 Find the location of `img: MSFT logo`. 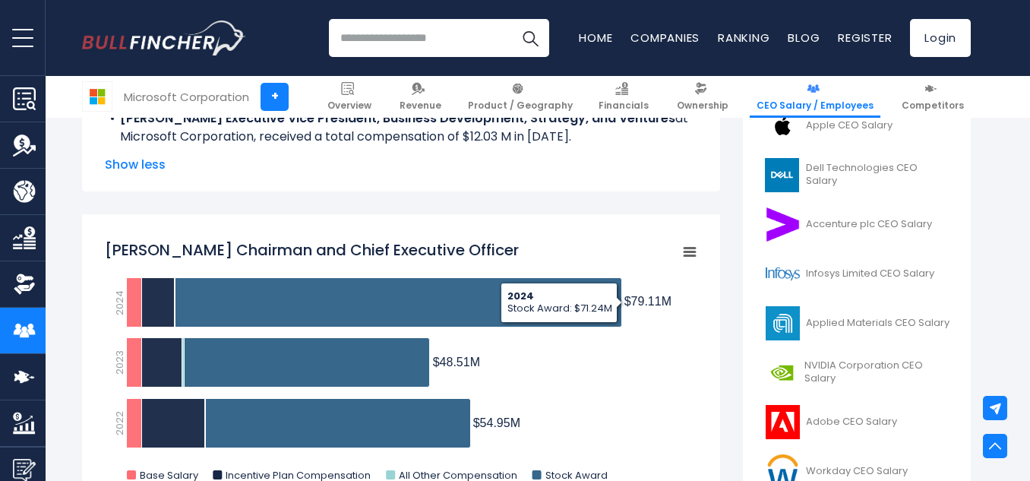

img: MSFT logo is located at coordinates (97, 96).